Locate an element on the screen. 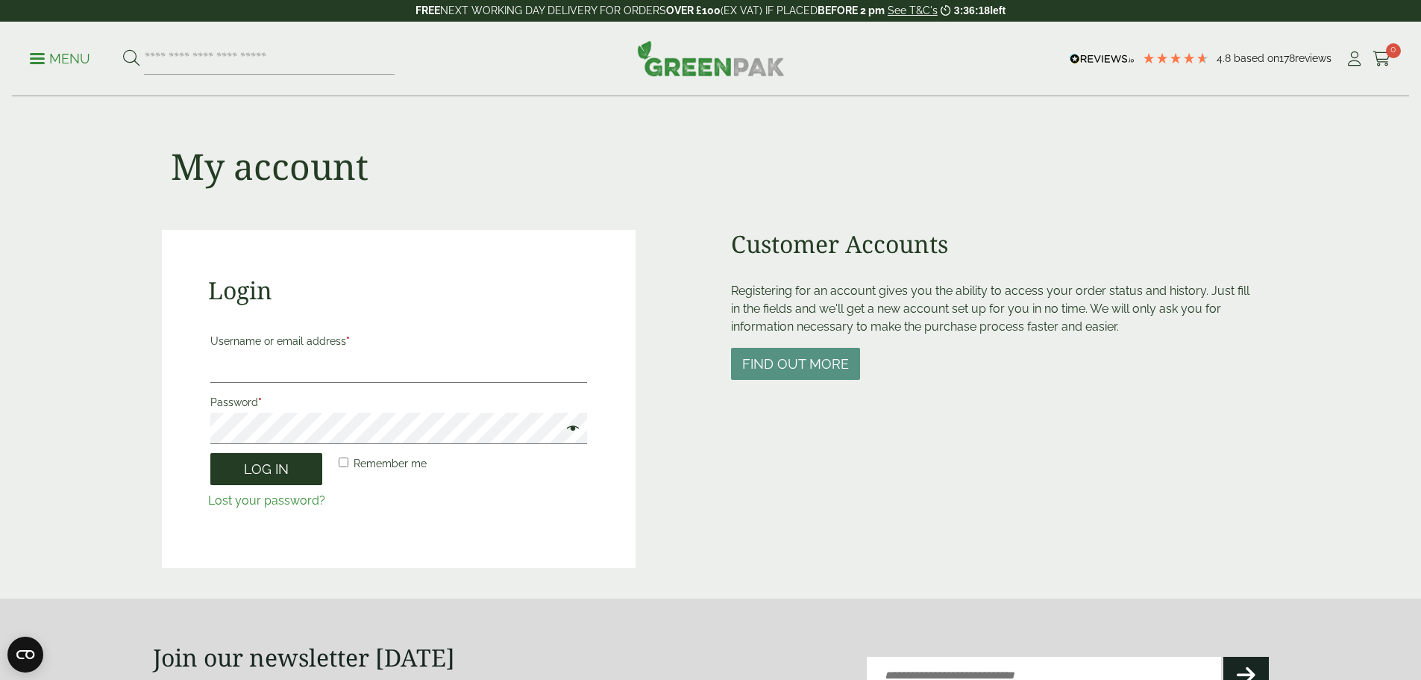  strong: BEFORE 2 pm is located at coordinates (851, 10).